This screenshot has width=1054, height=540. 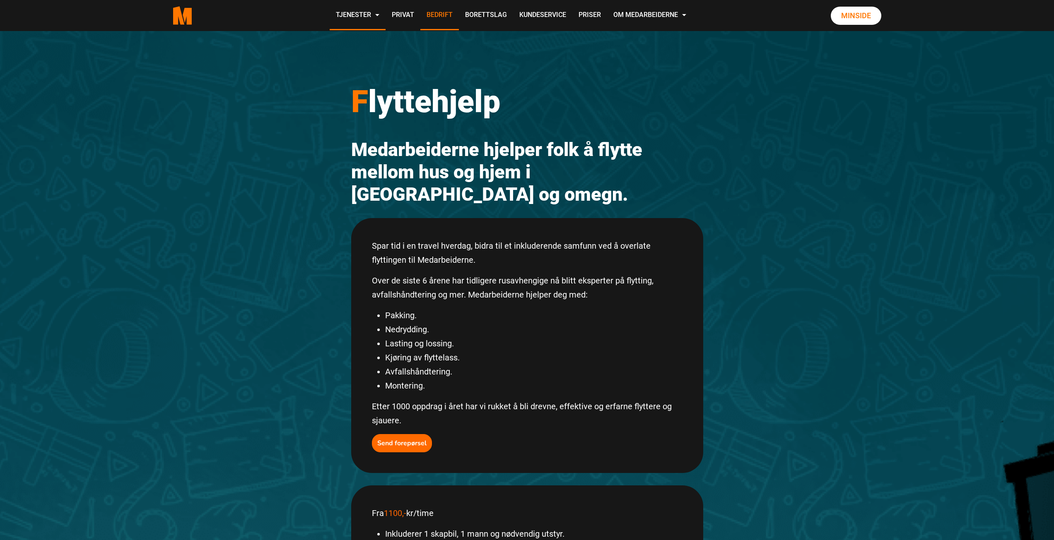 I want to click on h1: lyttehjelp, so click(x=527, y=101).